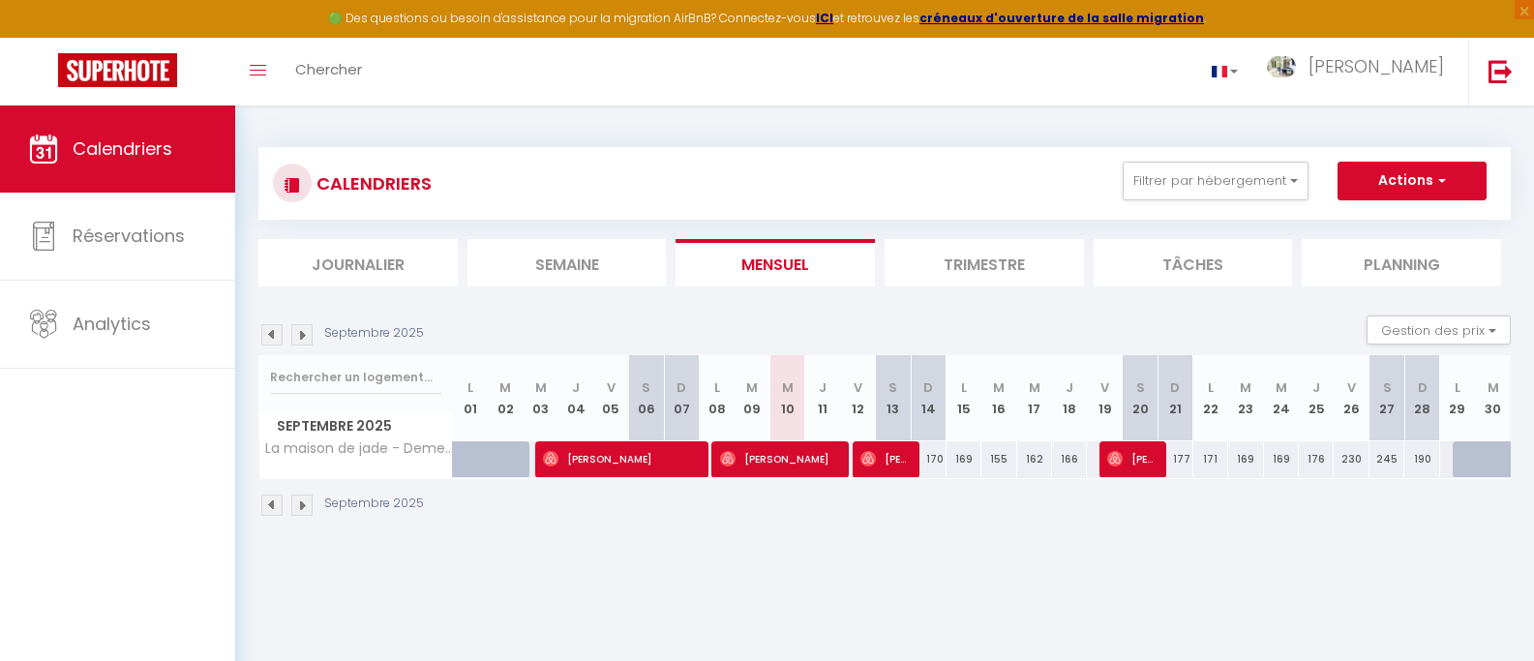 The image size is (1534, 661). Describe the element at coordinates (928, 459) in the screenshot. I see `div: 170` at that location.